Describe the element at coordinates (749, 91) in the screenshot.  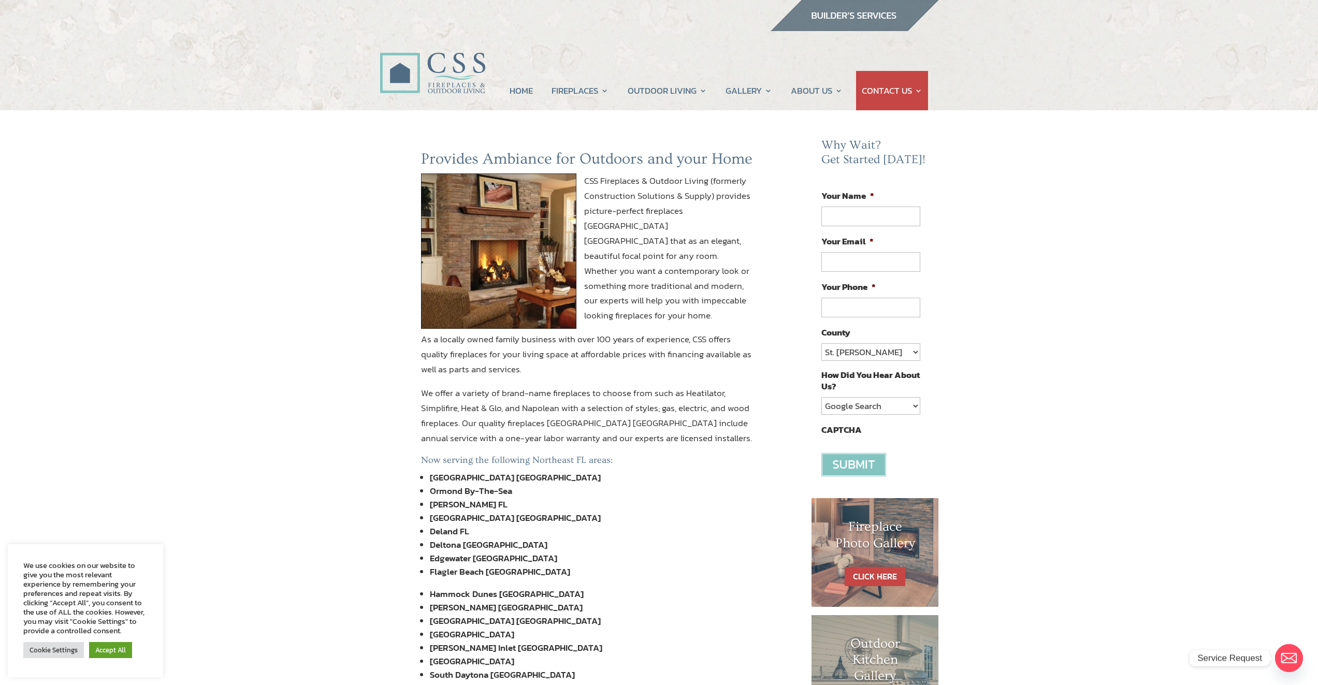
I see `a: GALLERY` at that location.